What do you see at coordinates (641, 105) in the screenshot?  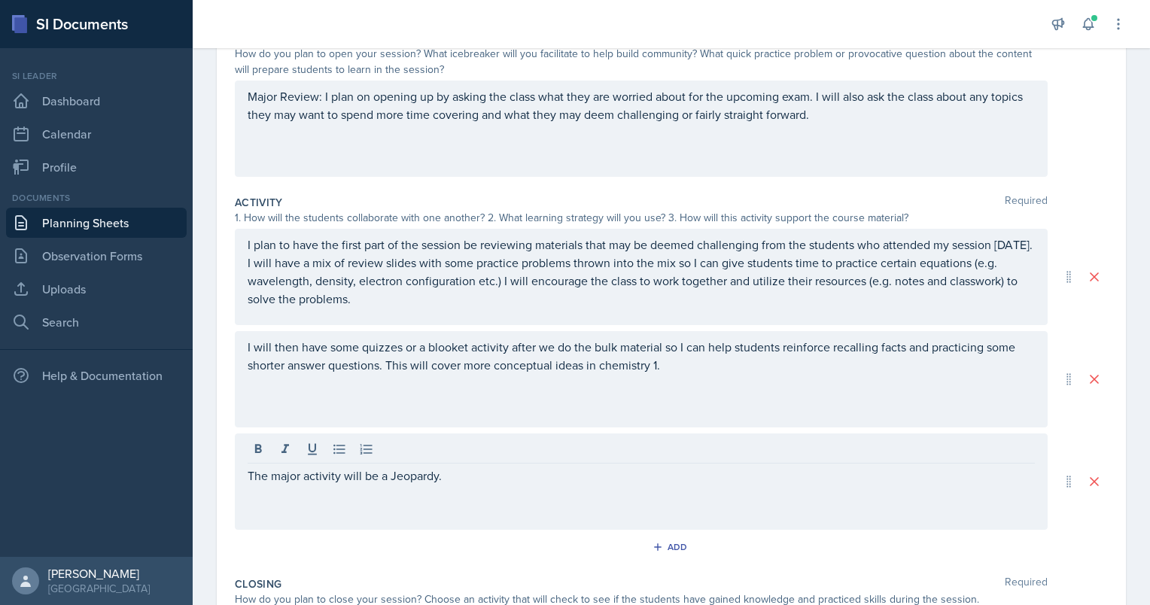 I see `p: Major Review: I plan on opening up by asking the class what they are worried about for the upcomi...` at bounding box center [641, 105].